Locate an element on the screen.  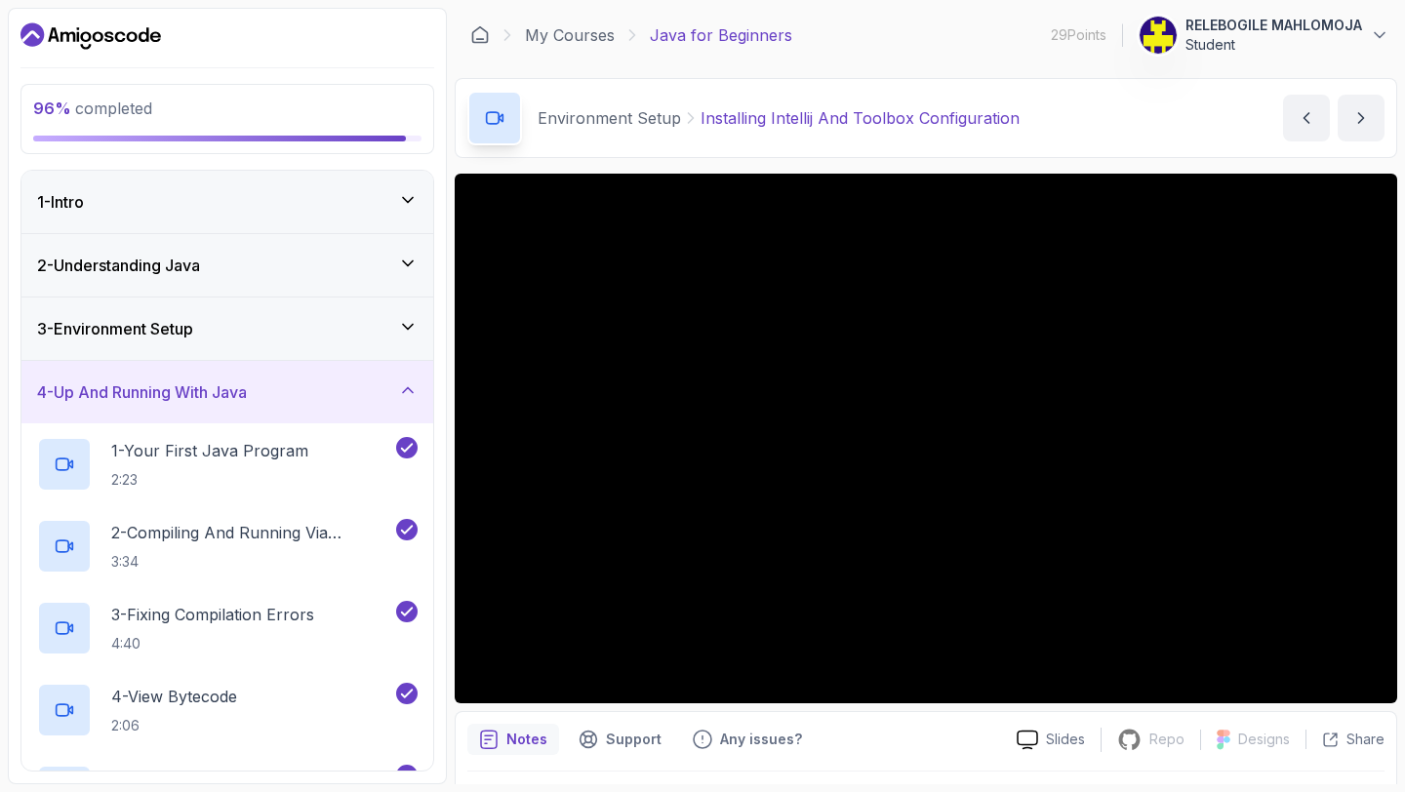
p: Designs is located at coordinates (1264, 740).